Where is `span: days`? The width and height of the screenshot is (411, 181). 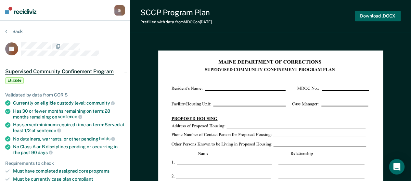
span: days is located at coordinates (45, 153).